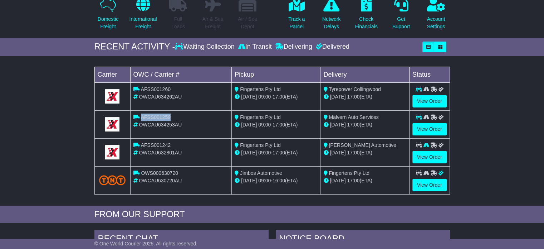 This screenshot has width=544, height=249. What do you see at coordinates (135, 47) in the screenshot?
I see `div: RECENT ACTIVITY -` at bounding box center [135, 47].